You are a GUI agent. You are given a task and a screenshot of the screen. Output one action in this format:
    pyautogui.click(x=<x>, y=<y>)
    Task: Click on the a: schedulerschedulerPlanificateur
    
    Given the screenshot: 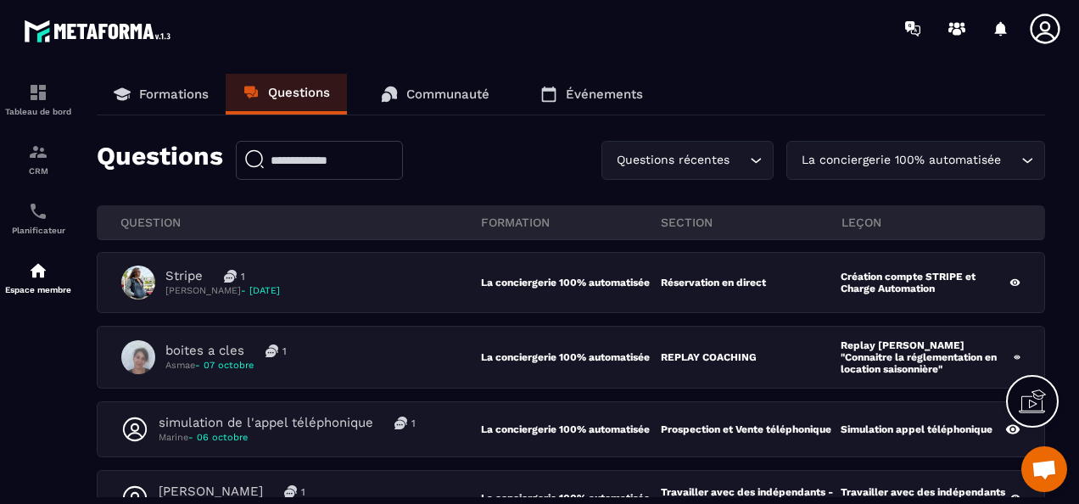 What is the action you would take?
    pyautogui.click(x=38, y=218)
    